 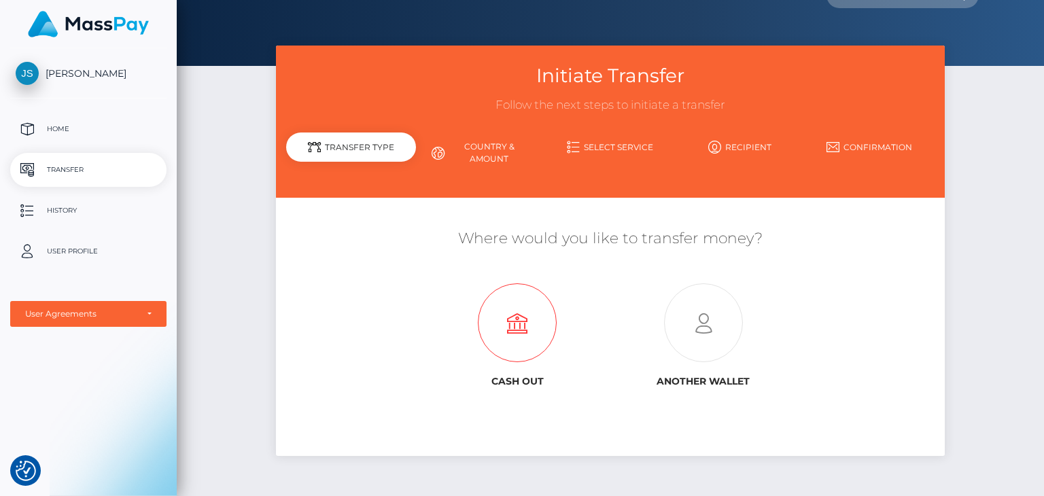 I want to click on h5: Where would you like to transfer money?, so click(x=610, y=239).